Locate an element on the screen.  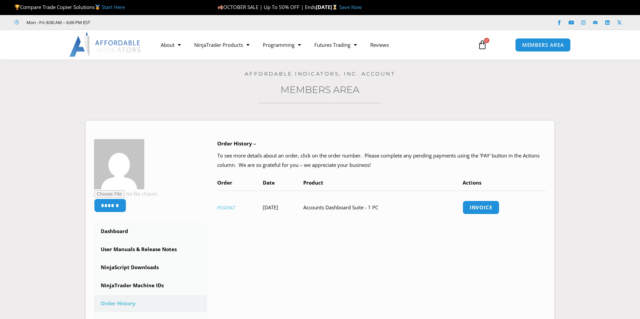
a: Order History is located at coordinates (151, 304).